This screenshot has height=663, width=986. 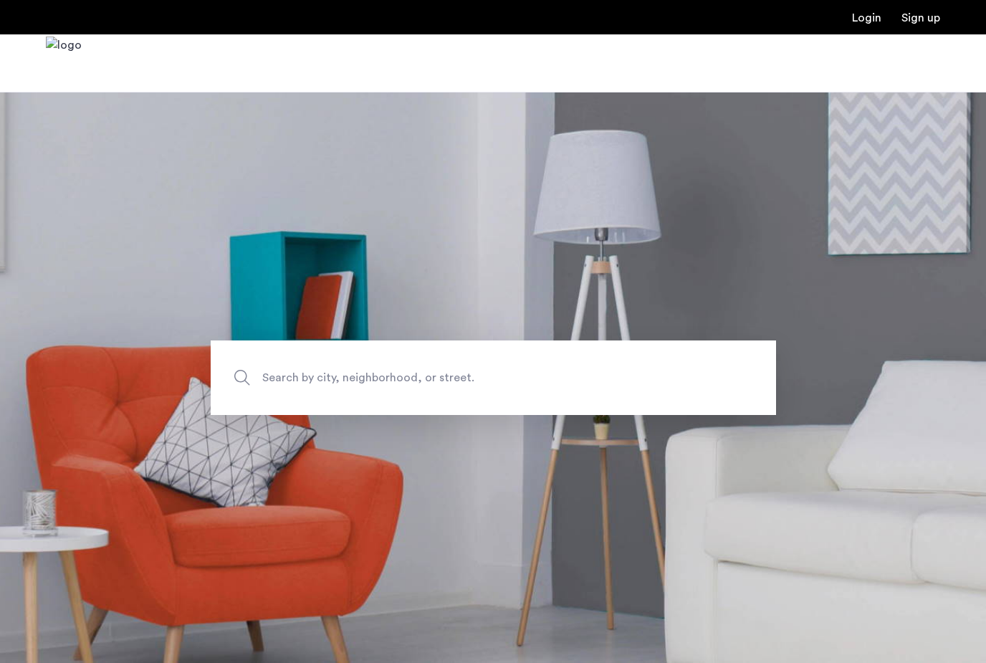 What do you see at coordinates (493, 378) in the screenshot?
I see `input: Apartment Search` at bounding box center [493, 378].